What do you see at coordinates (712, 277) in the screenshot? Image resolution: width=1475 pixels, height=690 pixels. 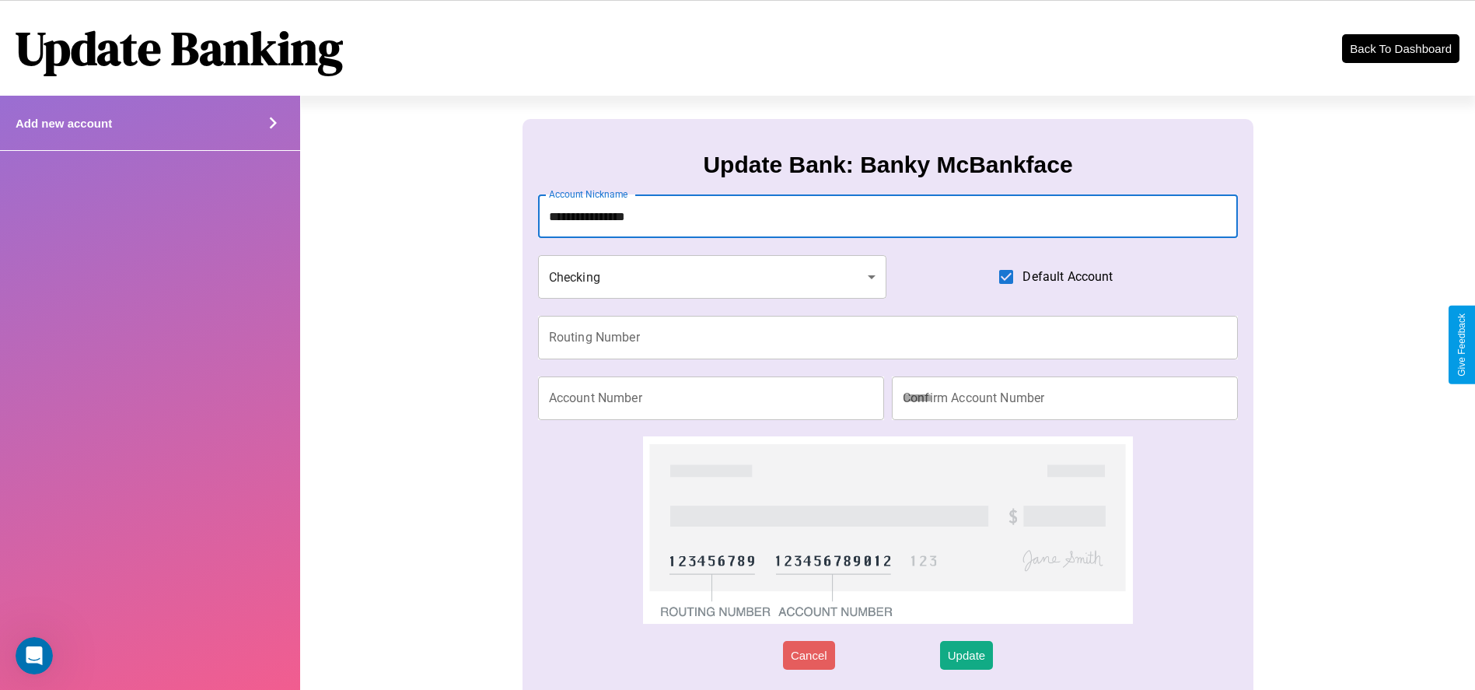 I see `div: Checking` at bounding box center [712, 277].